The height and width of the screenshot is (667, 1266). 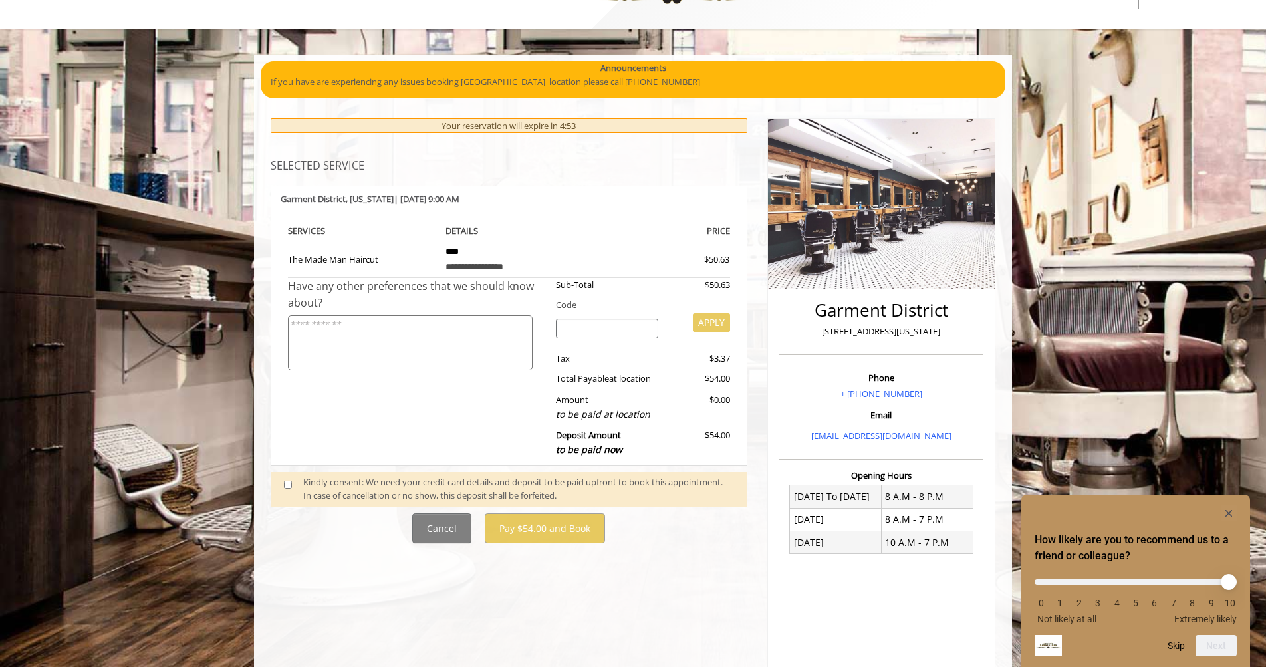 I want to click on b: Announcements, so click(x=633, y=68).